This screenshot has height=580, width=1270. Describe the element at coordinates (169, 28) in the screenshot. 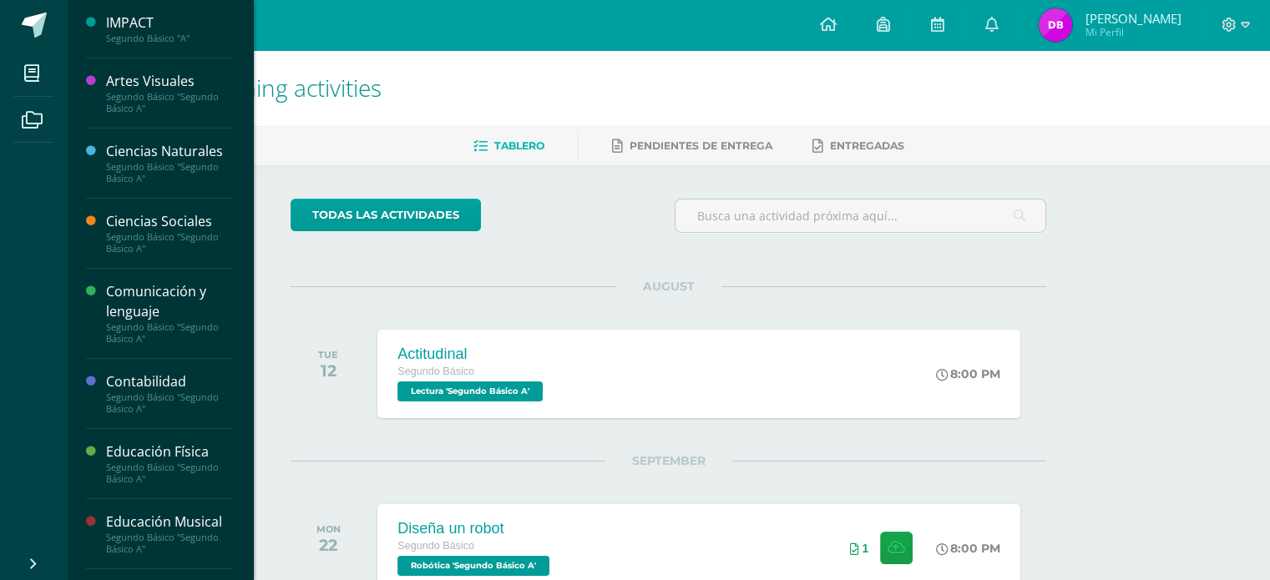

I see `a: IMPACTSegundo Básico "A"` at that location.